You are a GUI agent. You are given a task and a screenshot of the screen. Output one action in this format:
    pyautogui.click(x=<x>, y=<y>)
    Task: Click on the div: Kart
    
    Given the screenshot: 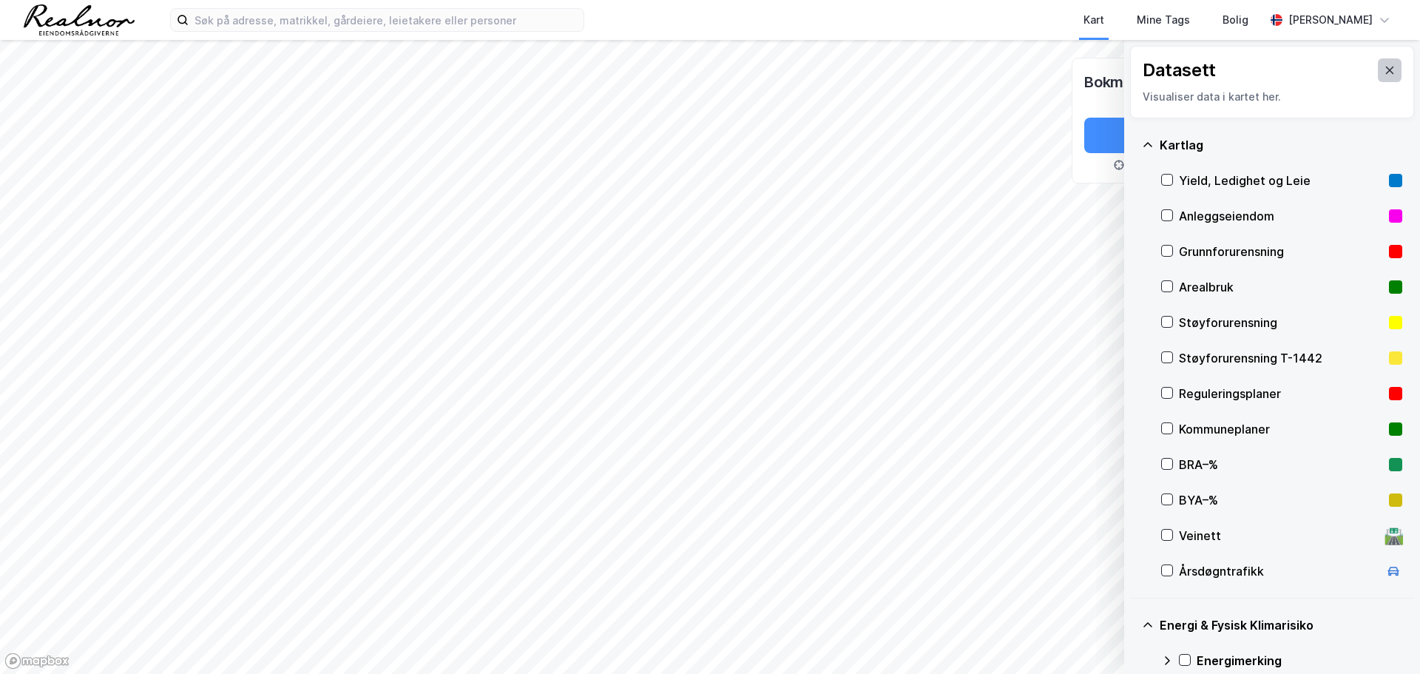 What is the action you would take?
    pyautogui.click(x=1094, y=20)
    